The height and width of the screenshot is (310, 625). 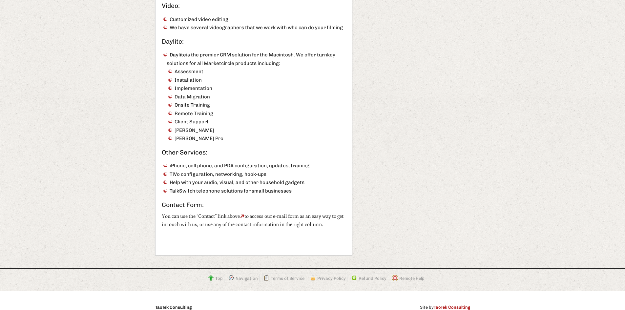 I want to click on img: Up Arrow, so click(x=242, y=216).